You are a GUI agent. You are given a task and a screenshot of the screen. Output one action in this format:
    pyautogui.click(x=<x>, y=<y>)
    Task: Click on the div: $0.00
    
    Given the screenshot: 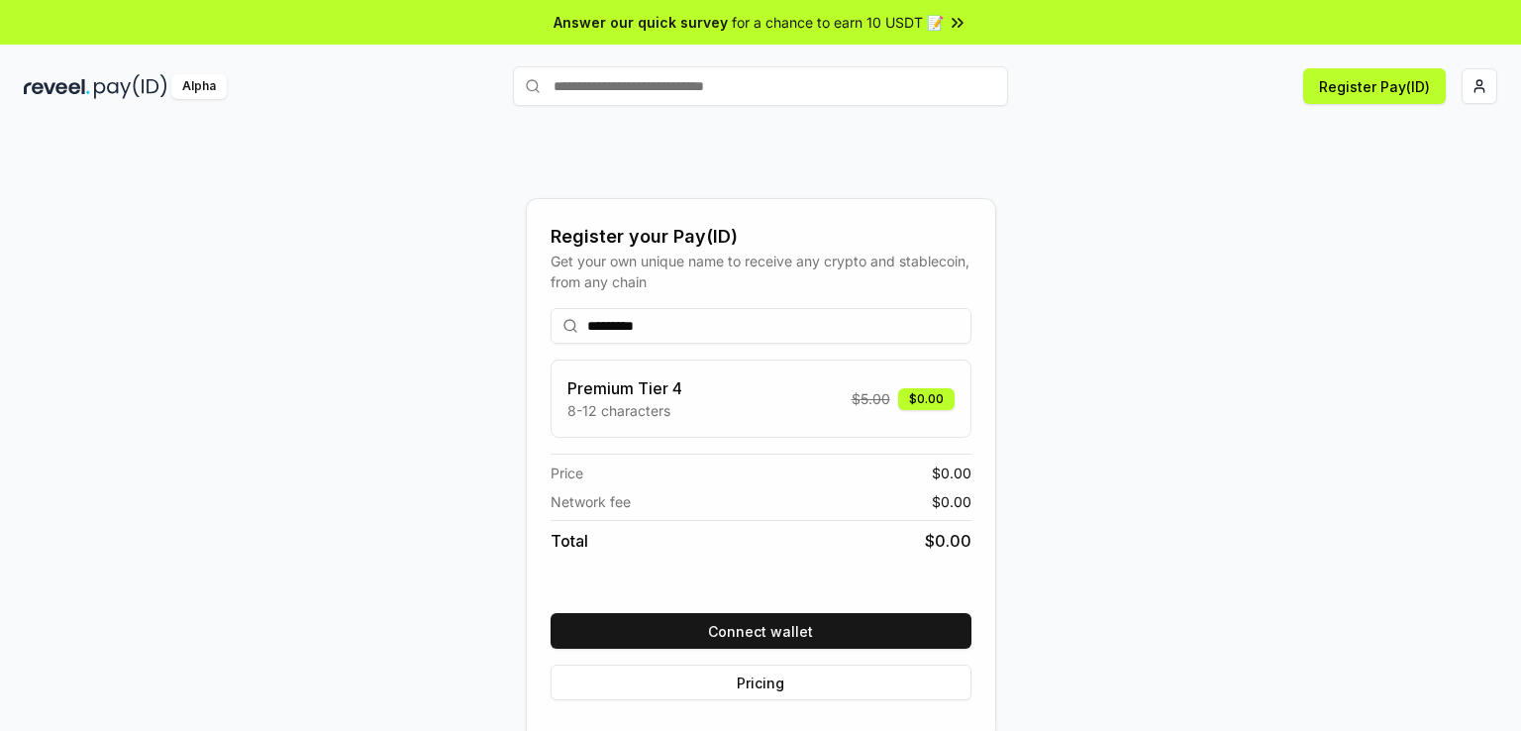 What is the action you would take?
    pyautogui.click(x=926, y=399)
    